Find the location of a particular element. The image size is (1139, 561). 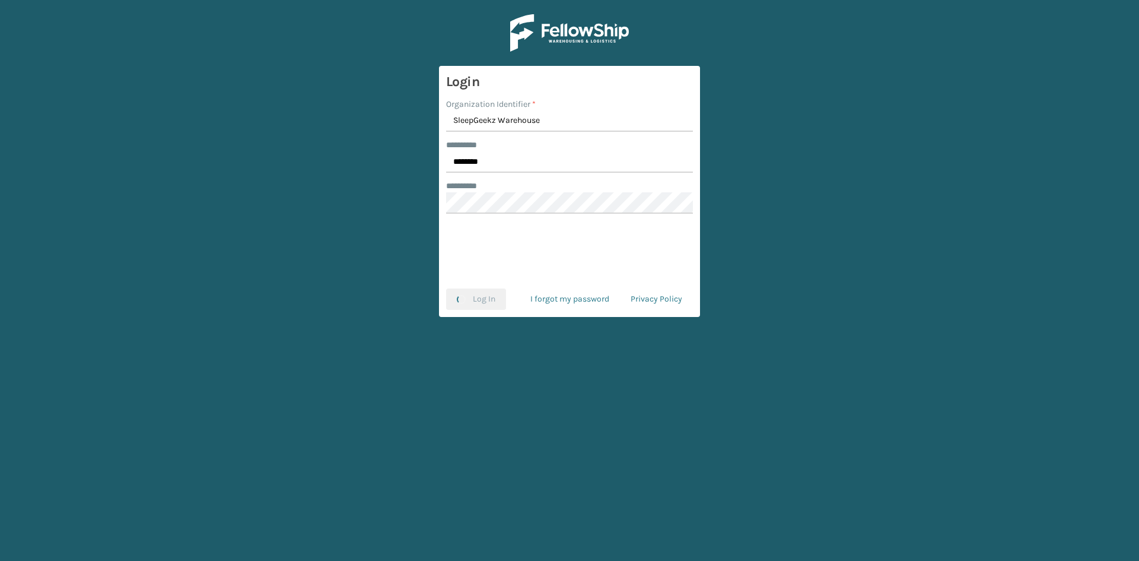

button: Log In is located at coordinates (476, 299).